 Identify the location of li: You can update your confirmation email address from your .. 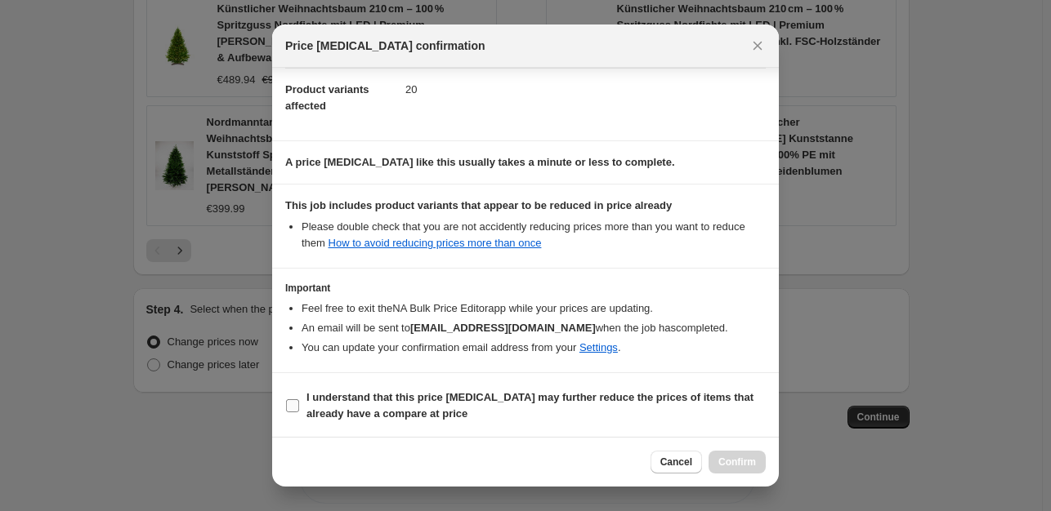
(534, 348).